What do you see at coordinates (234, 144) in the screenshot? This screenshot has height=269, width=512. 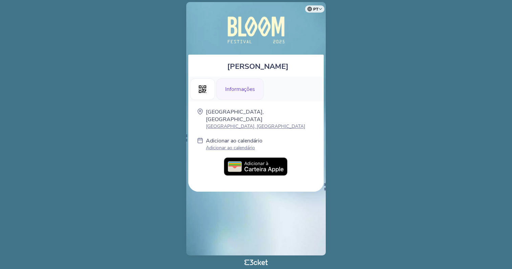 I see `a: Adicionar ao calendário Adicionar ao calendário` at bounding box center [234, 144].